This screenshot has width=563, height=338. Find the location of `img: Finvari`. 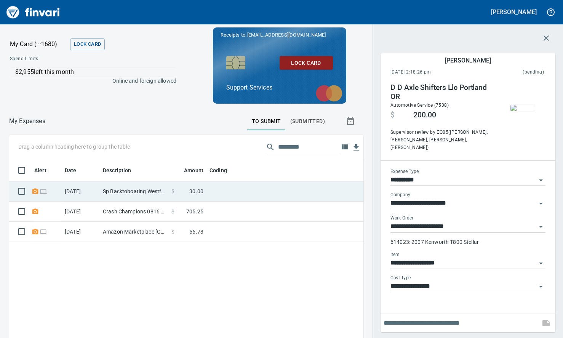

img: Finvari is located at coordinates (33, 12).